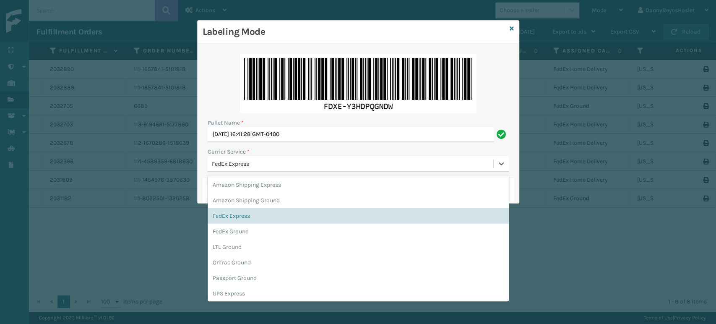 The width and height of the screenshot is (716, 324). What do you see at coordinates (358, 231) in the screenshot?
I see `div: FedEx Ground` at bounding box center [358, 231].